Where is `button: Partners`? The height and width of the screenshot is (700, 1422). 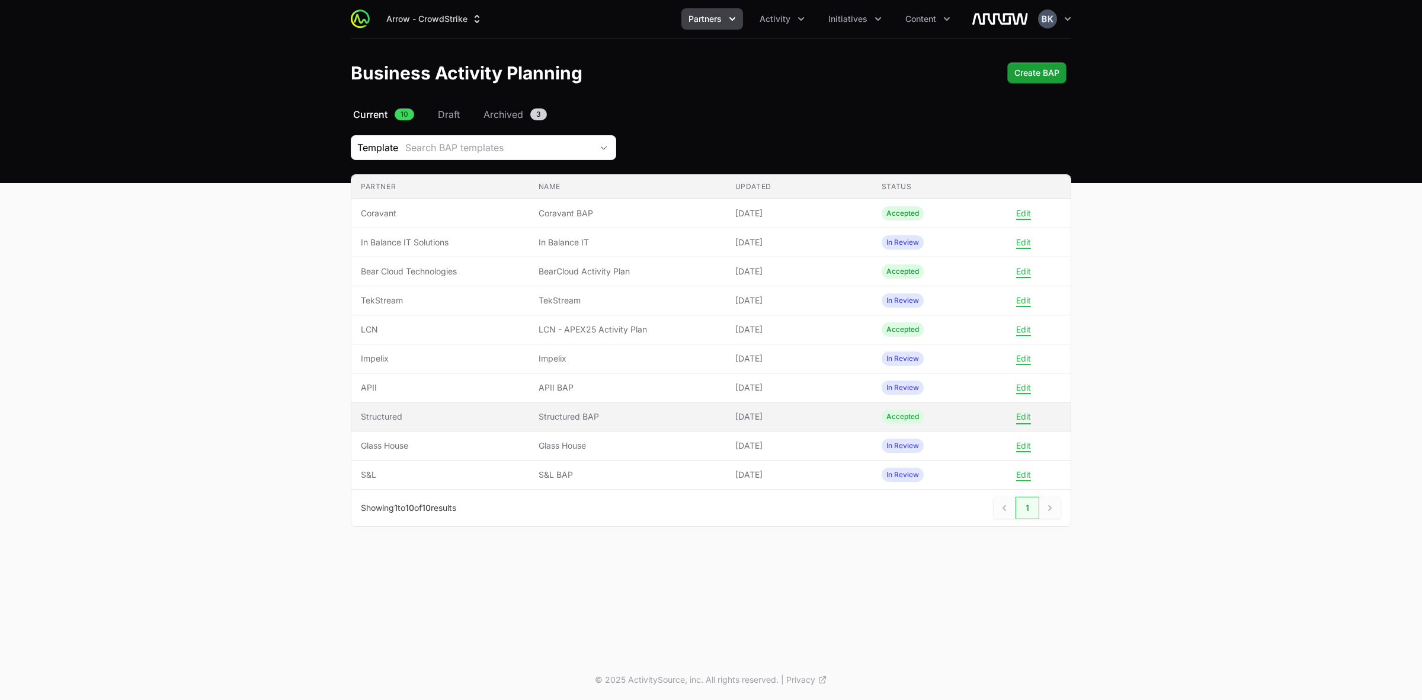 button: Partners is located at coordinates (712, 19).